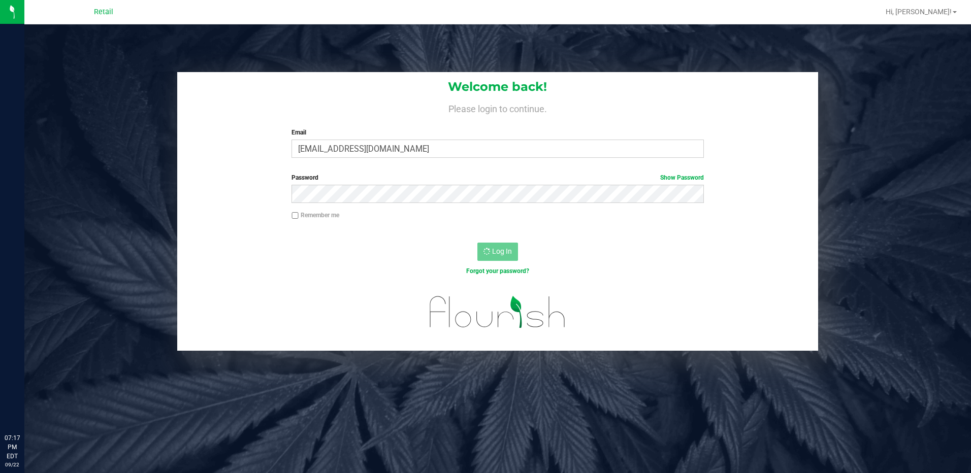 The image size is (971, 473). Describe the element at coordinates (12, 447) in the screenshot. I see `p: 07:17 PM EDT` at that location.